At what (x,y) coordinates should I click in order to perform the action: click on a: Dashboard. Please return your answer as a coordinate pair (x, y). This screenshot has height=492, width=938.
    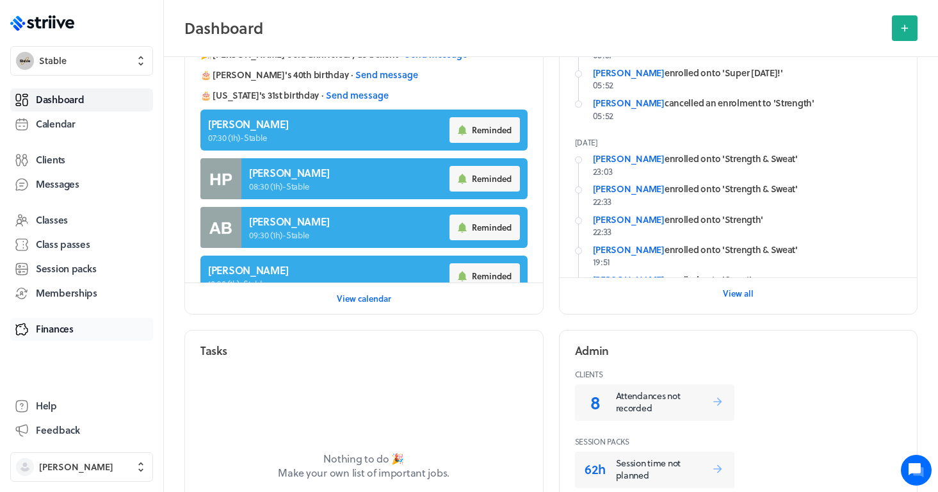
    Looking at the image, I should click on (81, 100).